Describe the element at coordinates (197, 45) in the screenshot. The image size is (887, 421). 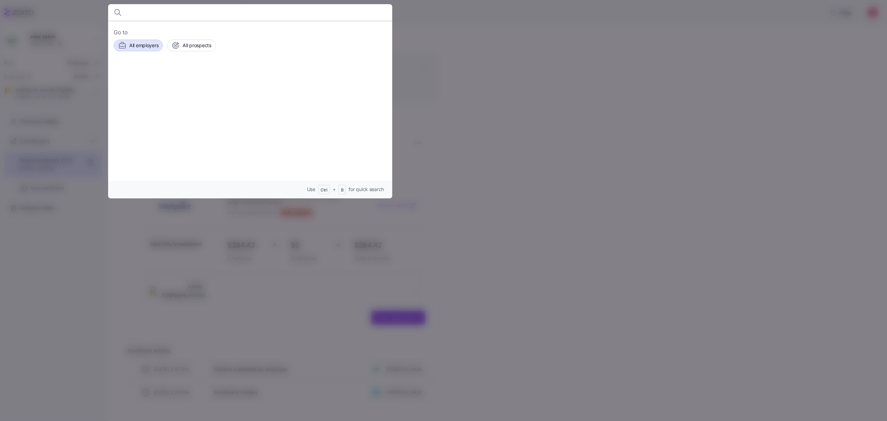
I see `span: All prospects` at that location.